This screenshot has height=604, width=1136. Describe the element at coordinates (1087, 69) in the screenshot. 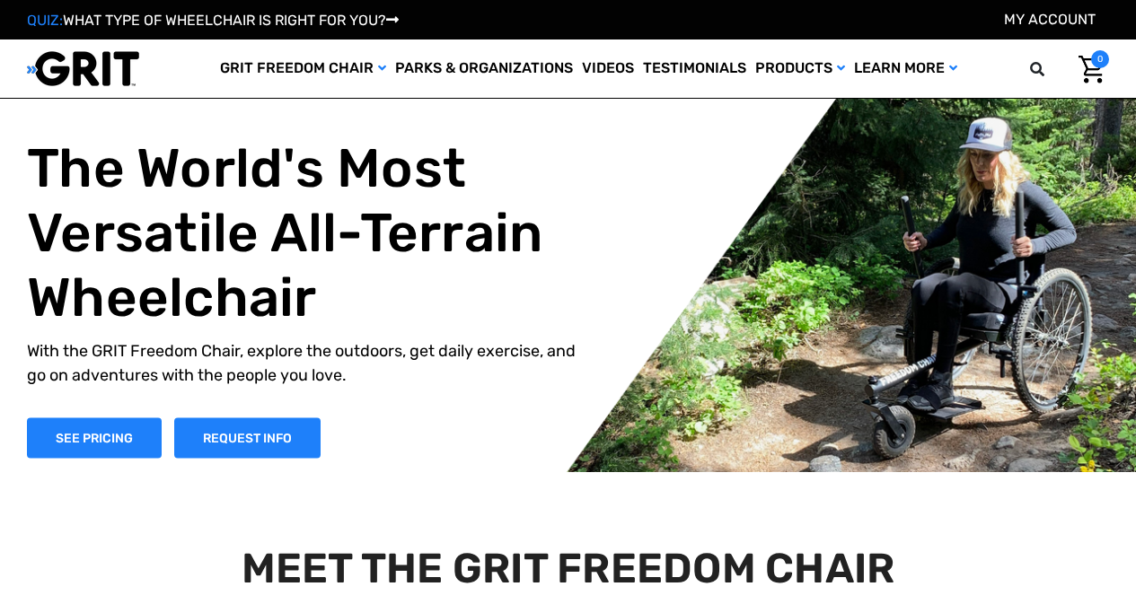

I see `a: Cart with 0 items` at that location.